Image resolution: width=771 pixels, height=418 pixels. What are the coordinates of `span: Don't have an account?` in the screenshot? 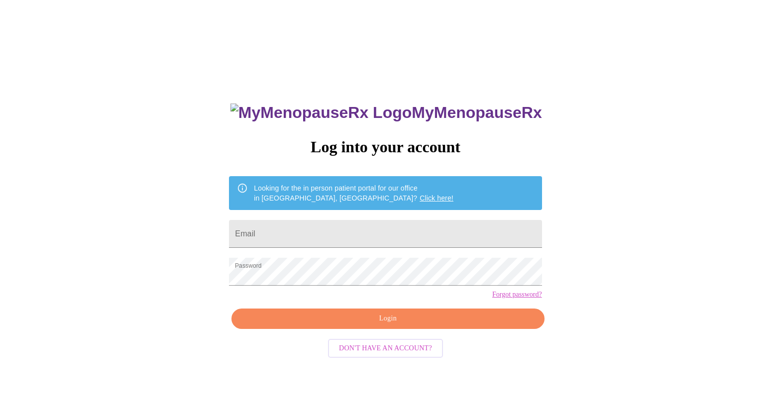 It's located at (385, 348).